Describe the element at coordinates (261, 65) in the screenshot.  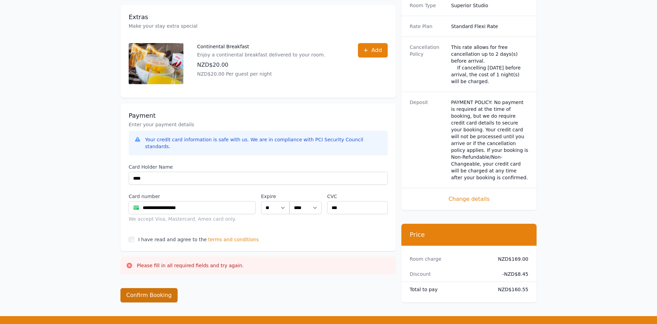
I see `p: NZD$20.00` at that location.